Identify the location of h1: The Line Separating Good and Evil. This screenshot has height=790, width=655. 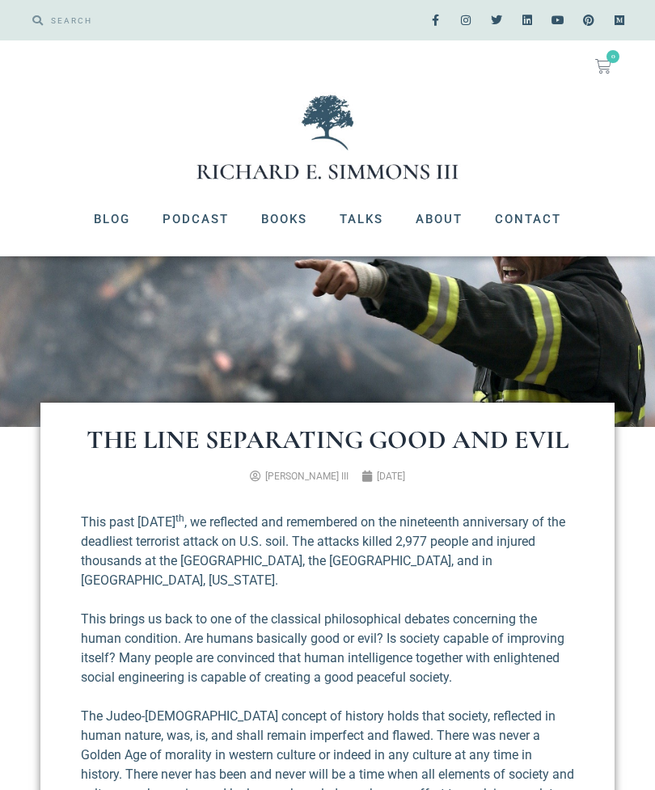
(328, 440).